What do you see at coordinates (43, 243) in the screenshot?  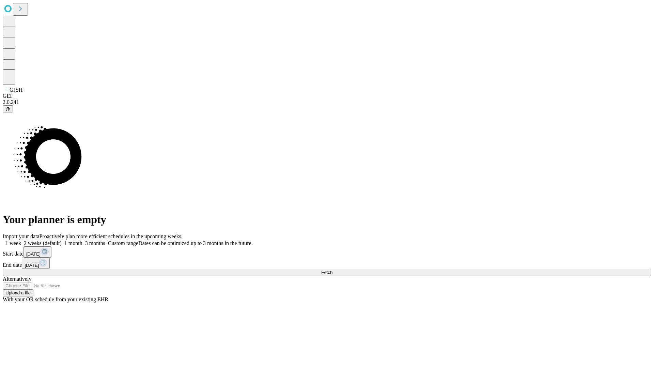 I see `span: 2 weeks (default)` at bounding box center [43, 243].